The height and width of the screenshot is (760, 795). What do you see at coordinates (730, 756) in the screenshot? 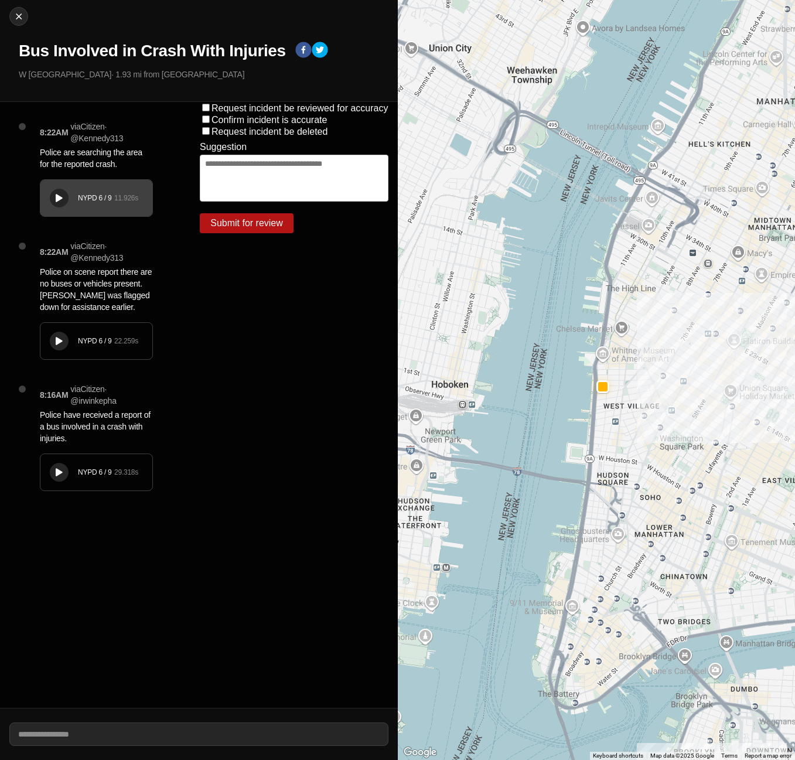
I see `a: Terms` at bounding box center [730, 756].